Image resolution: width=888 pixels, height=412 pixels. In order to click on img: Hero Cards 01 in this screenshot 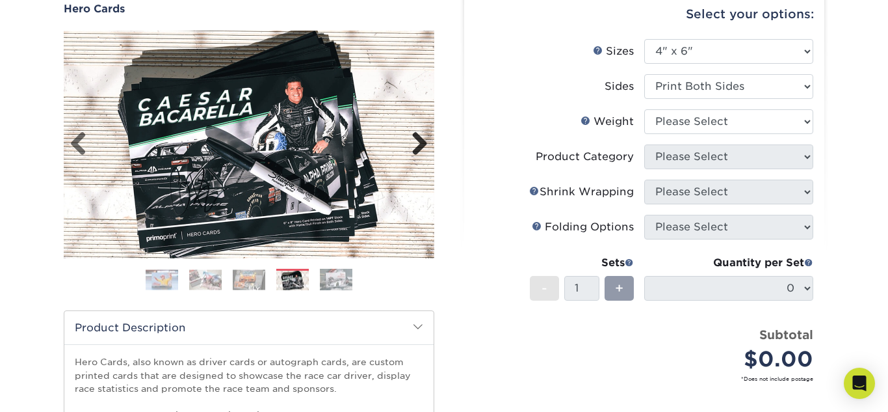, I will do `click(162, 279)`.